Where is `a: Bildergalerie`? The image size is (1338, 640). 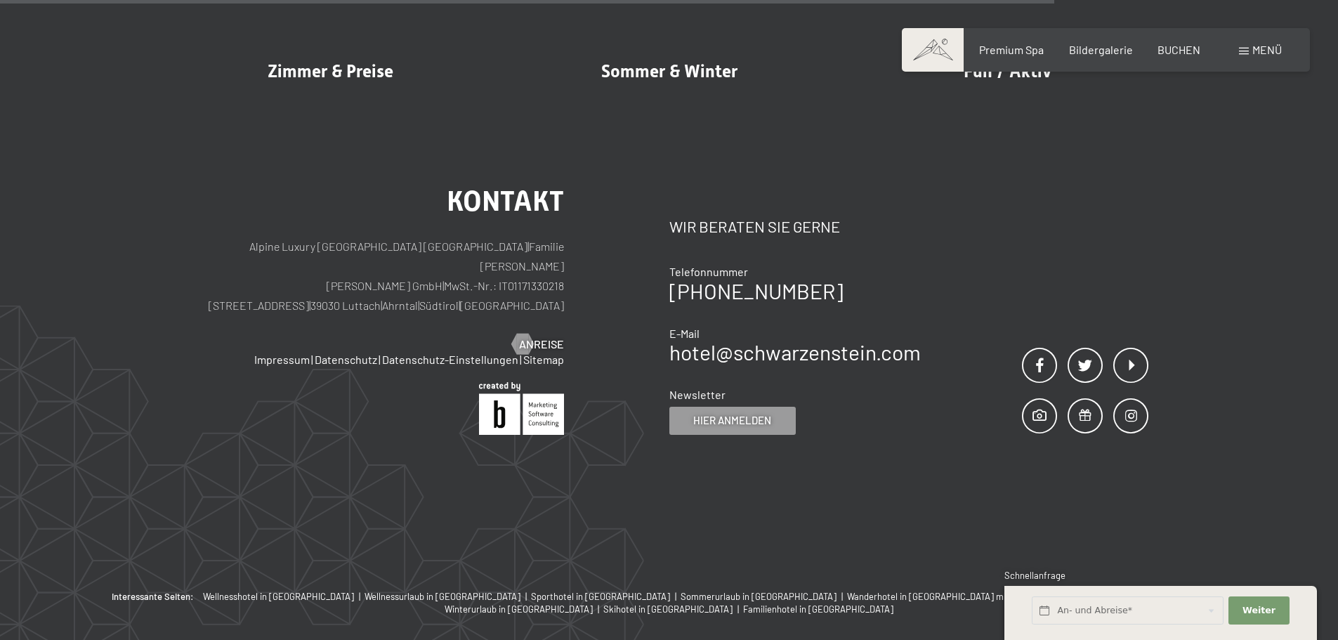 a: Bildergalerie is located at coordinates (1100, 49).